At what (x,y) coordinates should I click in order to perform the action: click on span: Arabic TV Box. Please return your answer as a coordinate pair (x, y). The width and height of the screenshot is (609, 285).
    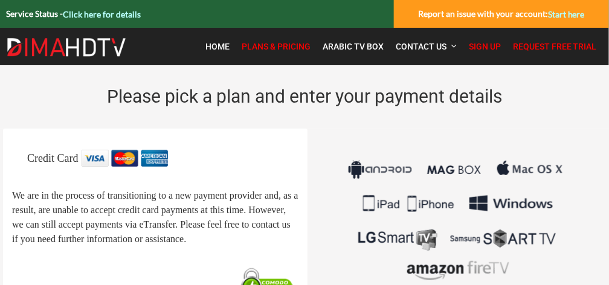
    Looking at the image, I should click on (353, 46).